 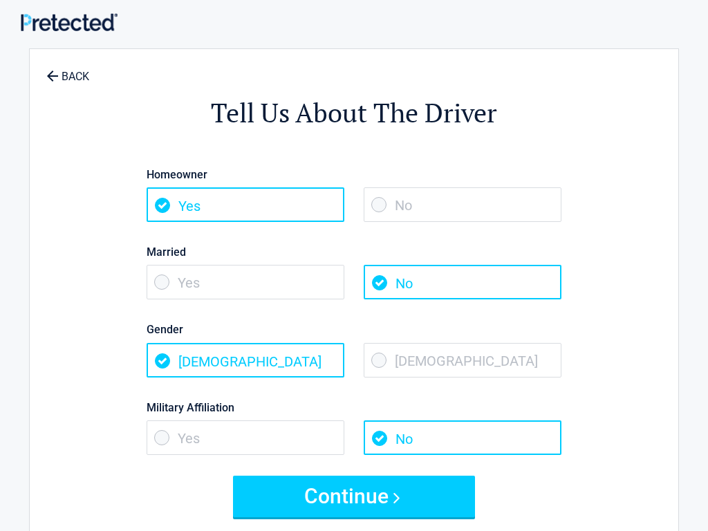 I want to click on button: Continue, so click(x=354, y=496).